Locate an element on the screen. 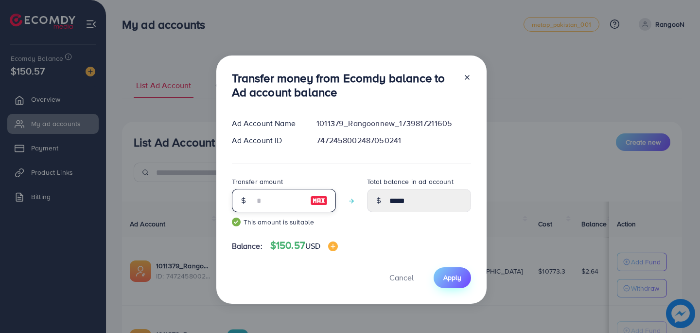 This screenshot has width=700, height=333. button: Apply is located at coordinates (452, 277).